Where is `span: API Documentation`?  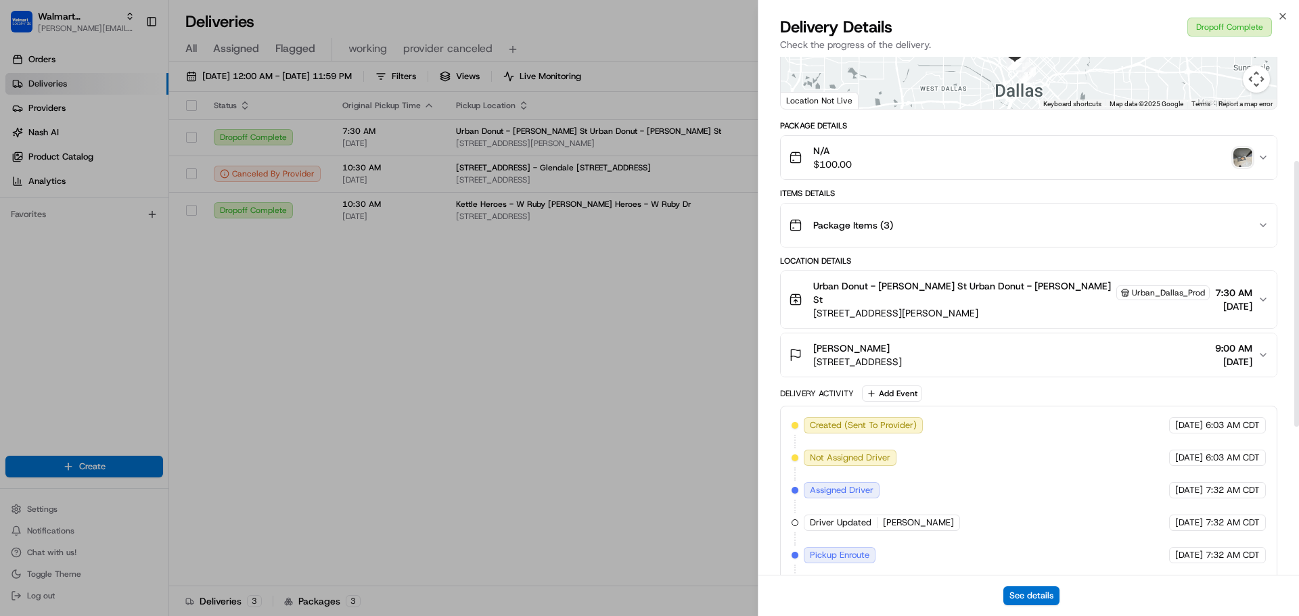 span: API Documentation is located at coordinates (173, 309).